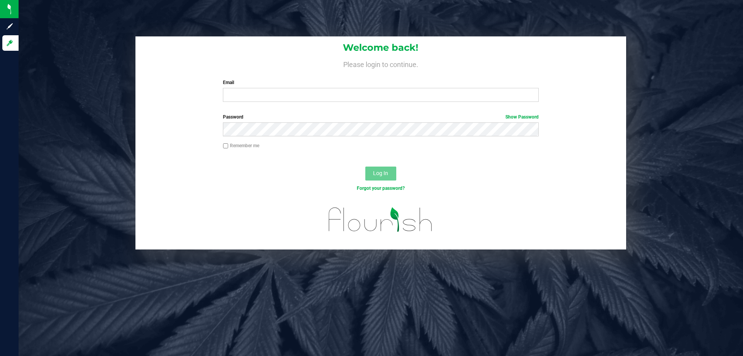  I want to click on h4: Please login to continue., so click(381, 63).